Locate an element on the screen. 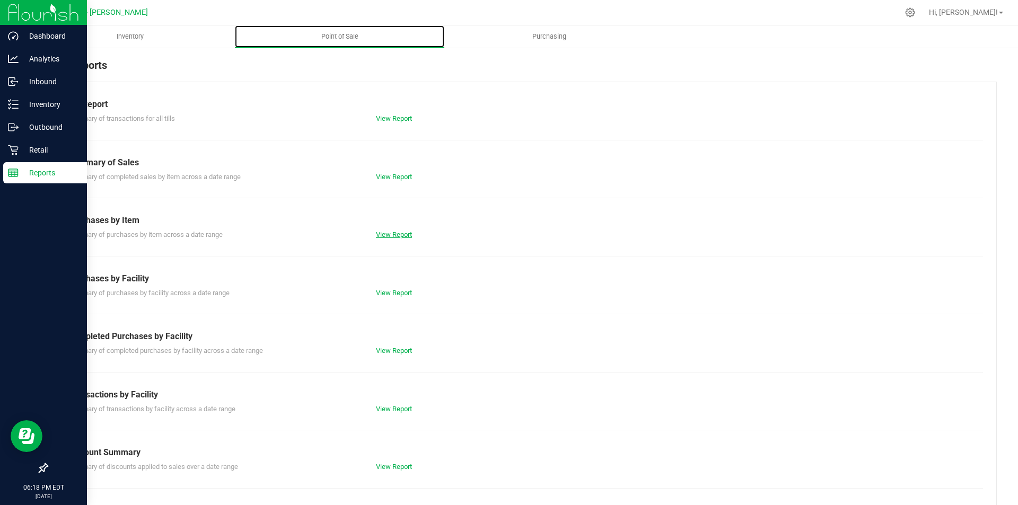 This screenshot has width=1018, height=505. span: Purchasing is located at coordinates (549, 37).